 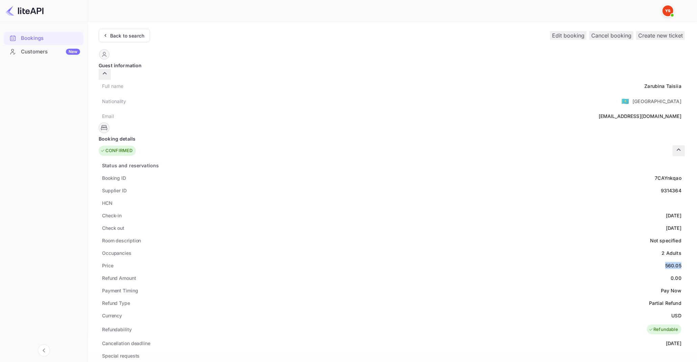 What do you see at coordinates (114, 190) in the screenshot?
I see `div: Supplier ID` at bounding box center [114, 190].